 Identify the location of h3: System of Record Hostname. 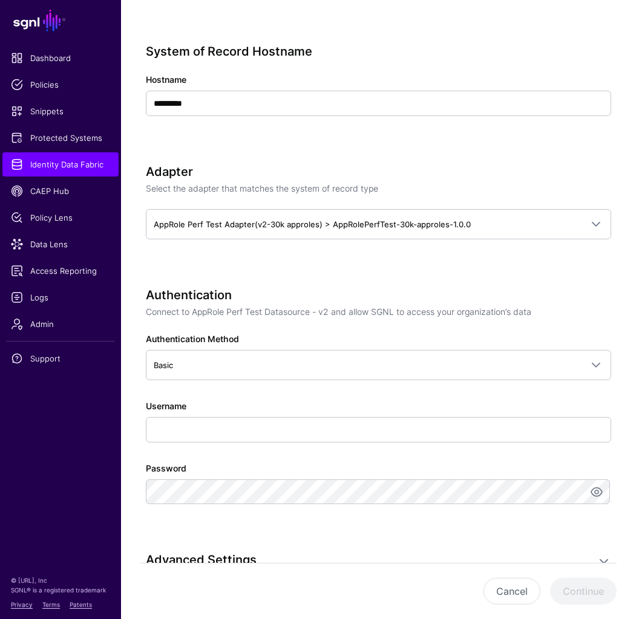
(378, 51).